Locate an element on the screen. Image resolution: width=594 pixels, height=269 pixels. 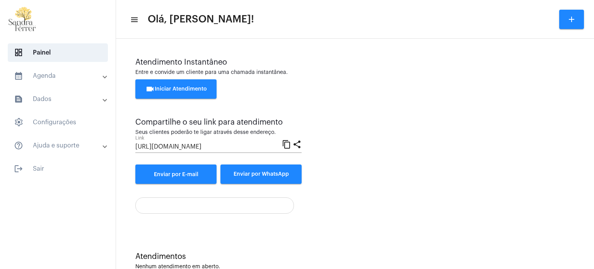
mat-expansion-panel-header: sidenav iconAgenda is located at coordinates (60, 76).